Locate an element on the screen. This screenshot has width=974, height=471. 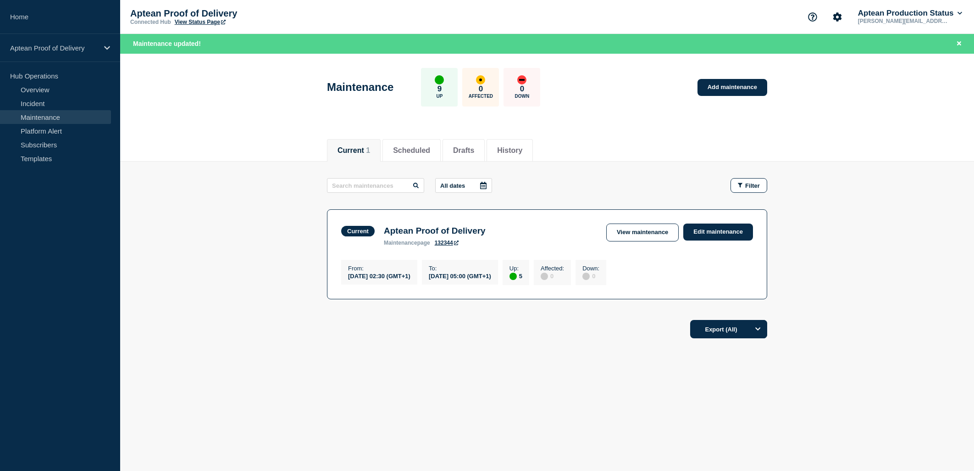
button: History is located at coordinates (510, 150).